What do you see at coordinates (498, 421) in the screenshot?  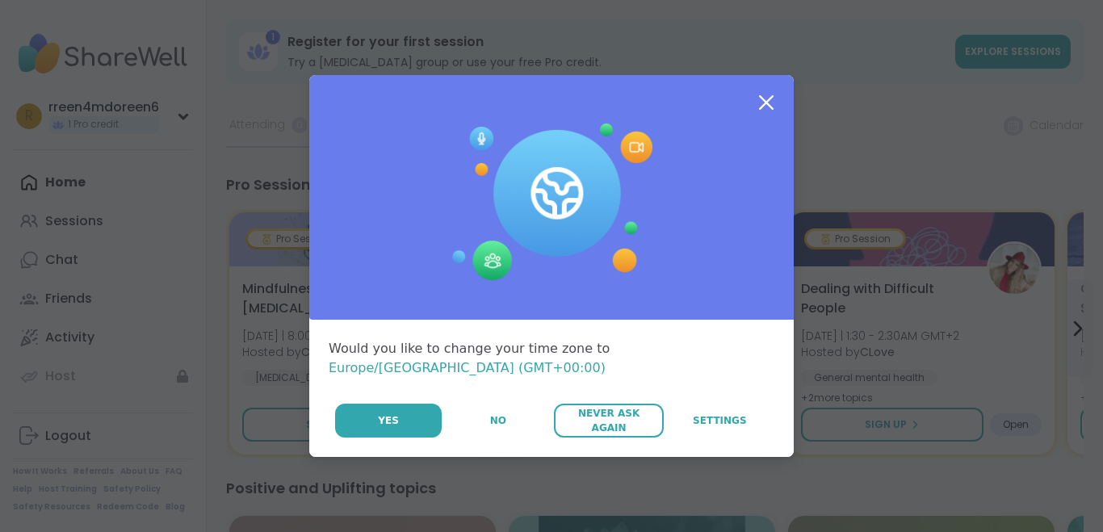 I see `button: No` at bounding box center [498, 421].